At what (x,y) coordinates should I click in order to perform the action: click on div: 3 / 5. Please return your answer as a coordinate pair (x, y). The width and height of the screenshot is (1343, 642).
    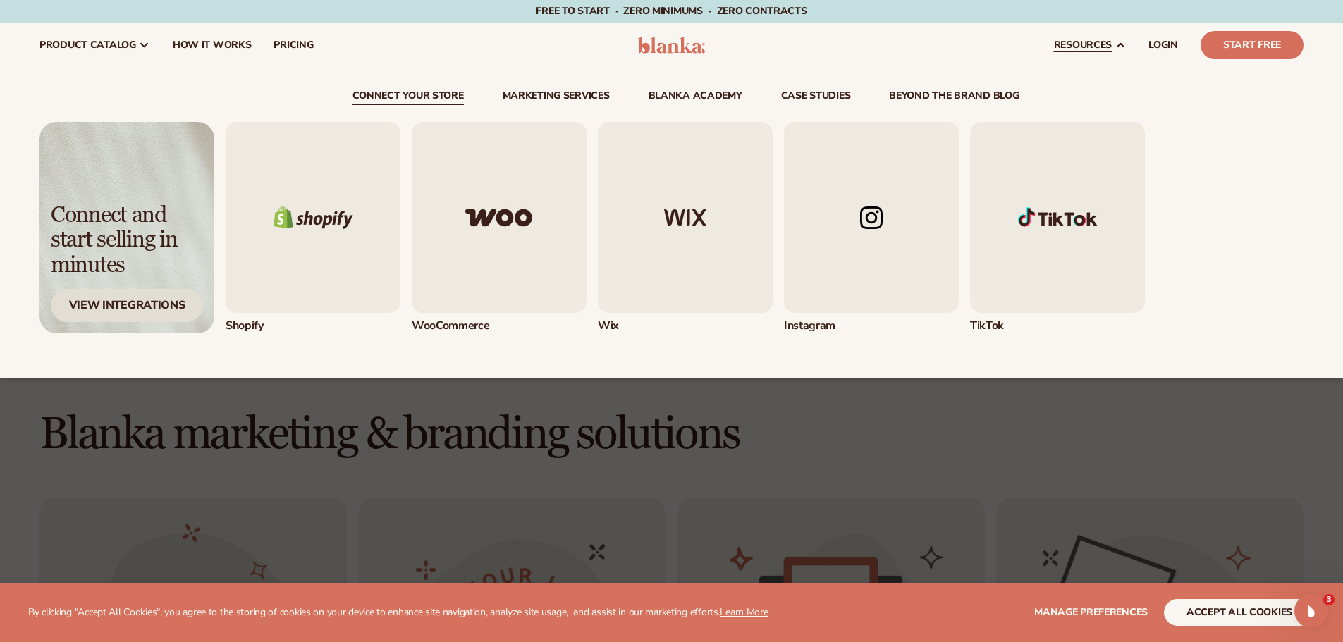
    Looking at the image, I should click on (685, 228).